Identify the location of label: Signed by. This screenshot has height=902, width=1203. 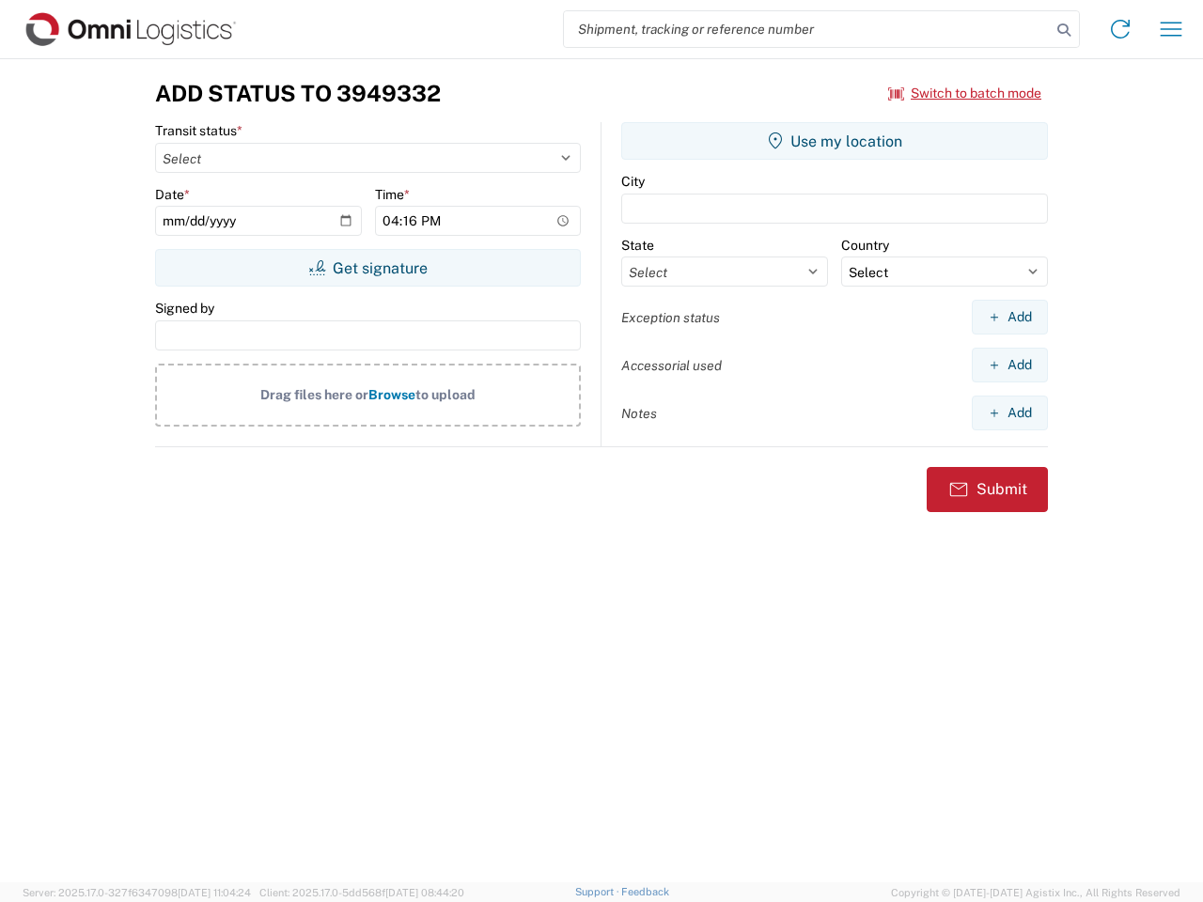
(184, 308).